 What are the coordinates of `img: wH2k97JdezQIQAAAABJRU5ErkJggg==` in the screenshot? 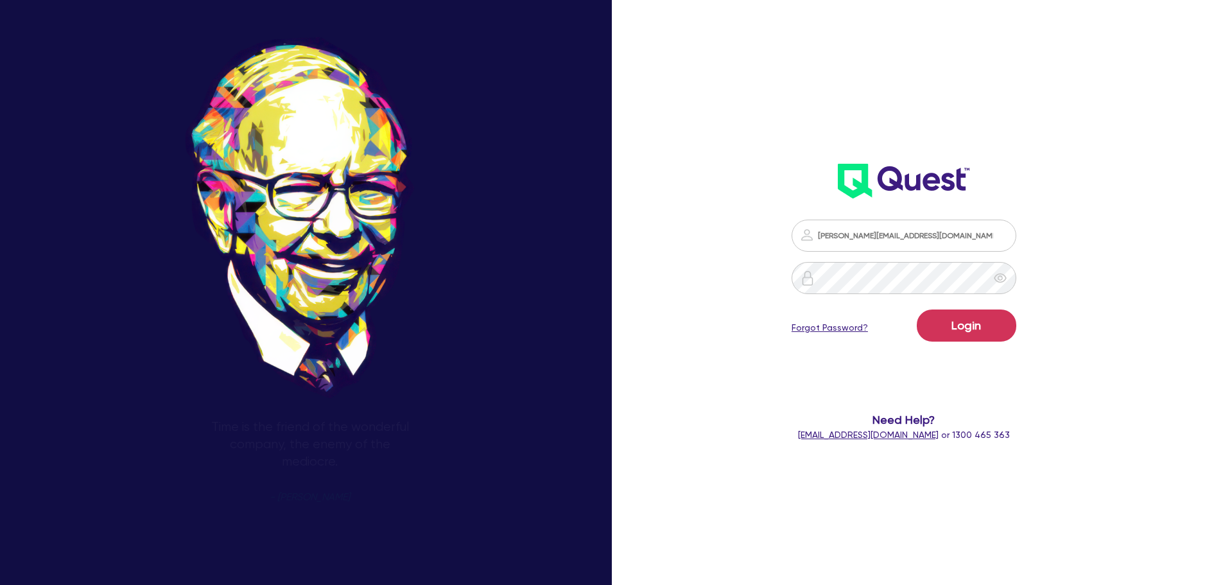 It's located at (903, 181).